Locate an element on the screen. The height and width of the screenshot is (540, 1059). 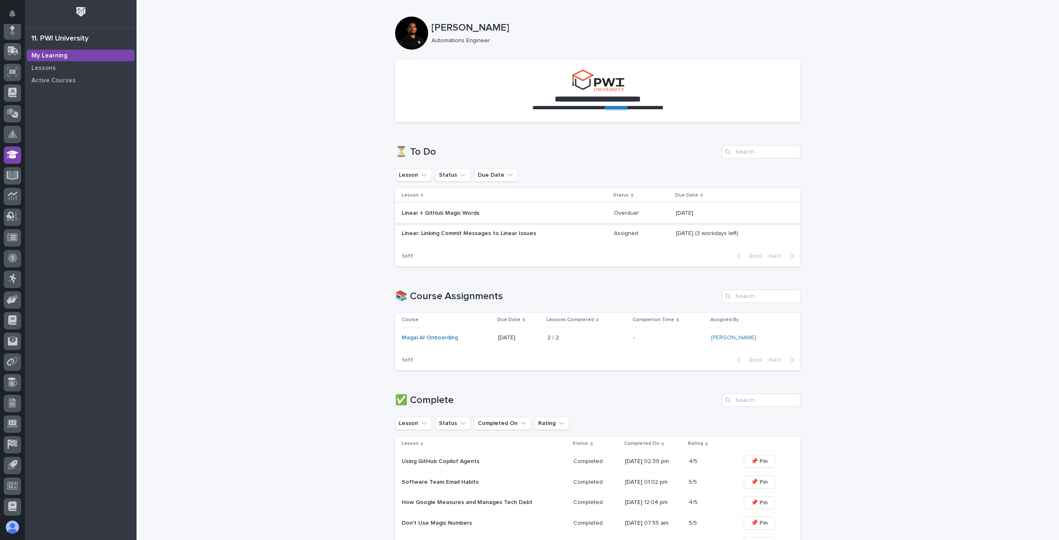
p: Assigned is located at coordinates (627, 232).